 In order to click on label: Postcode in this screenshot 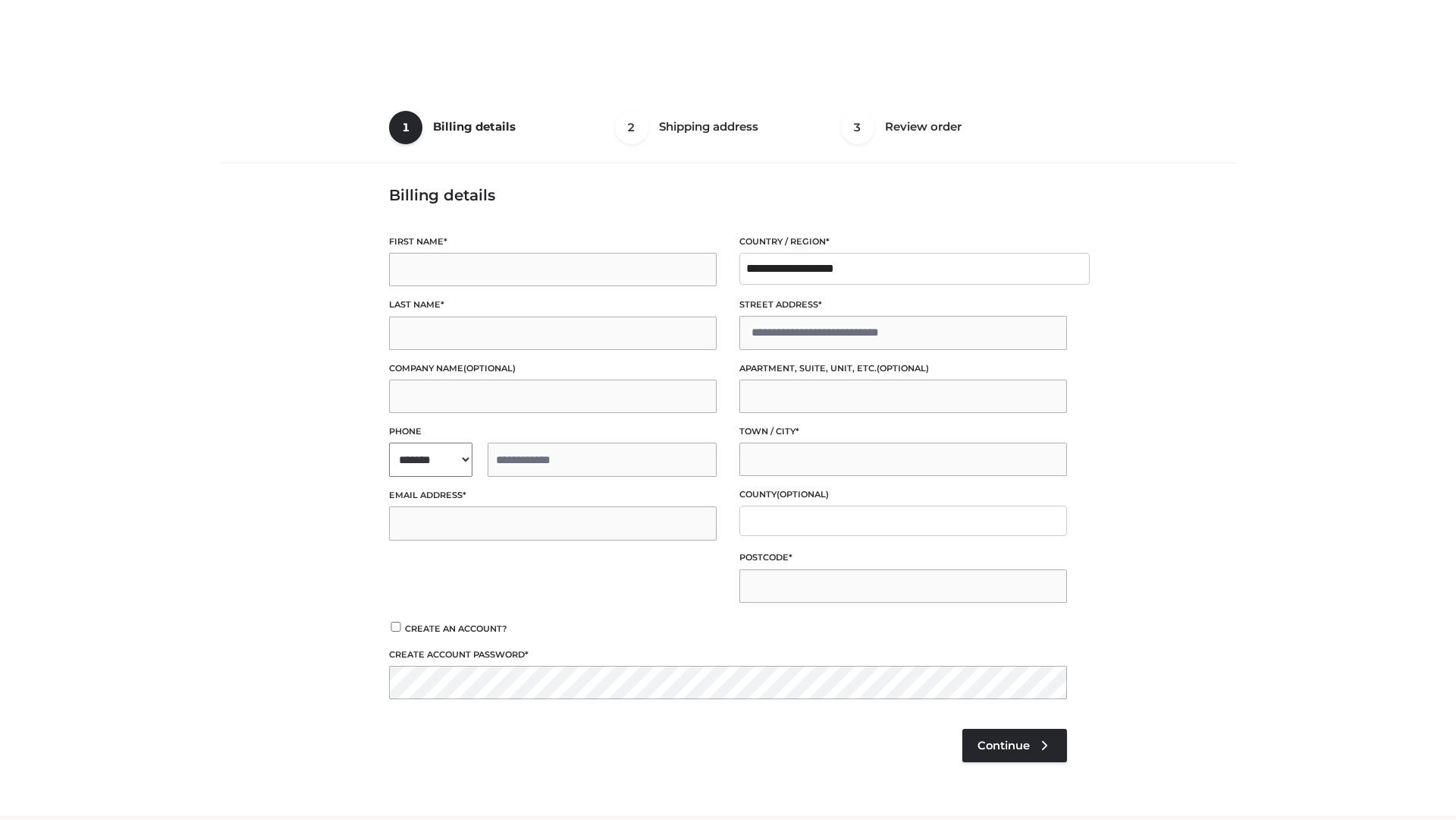, I will do `click(903, 557)`.